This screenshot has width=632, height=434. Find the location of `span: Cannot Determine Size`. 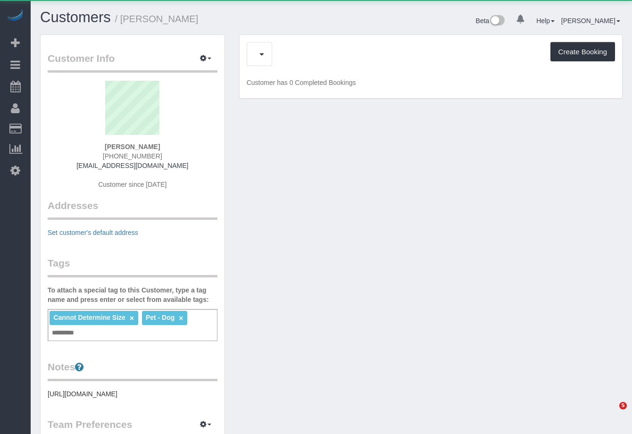

span: Cannot Determine Size is located at coordinates (89, 317).